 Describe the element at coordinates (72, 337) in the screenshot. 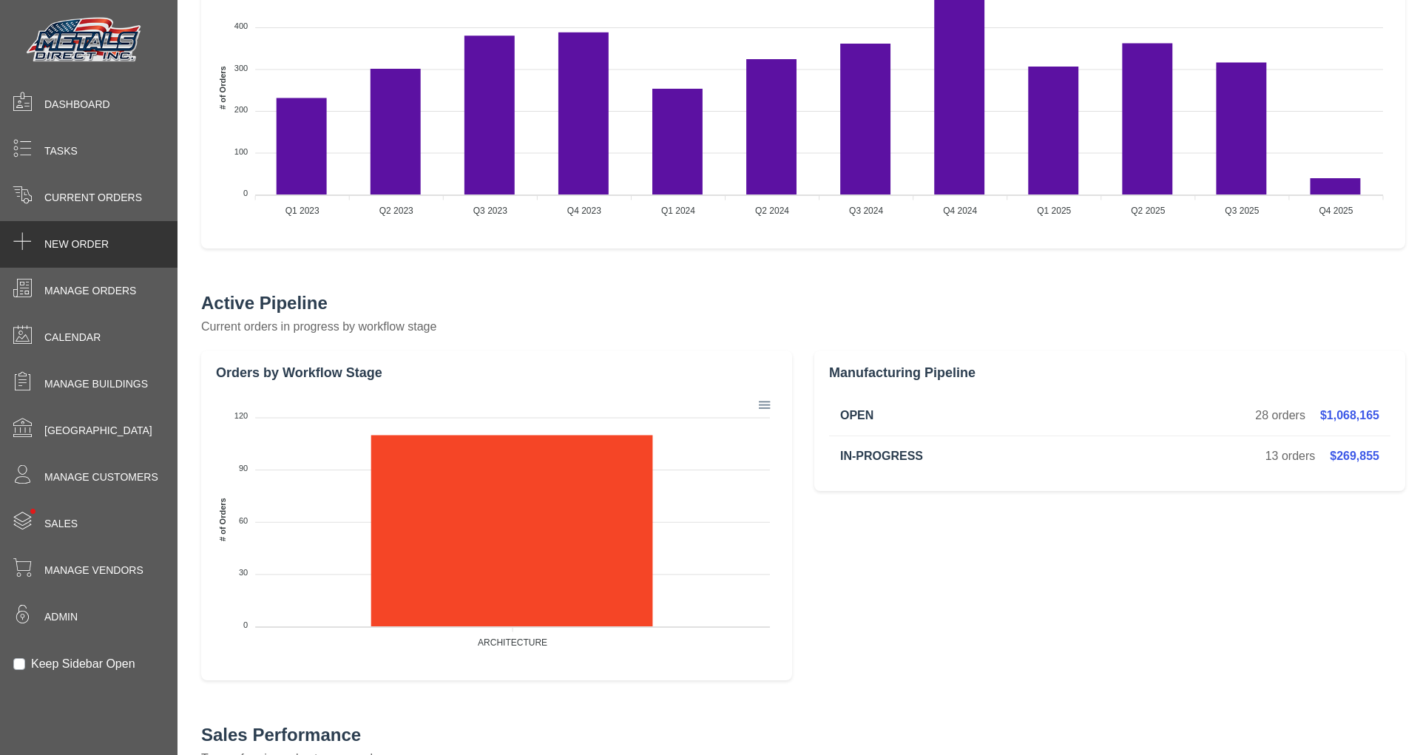

I see `span: Calendar` at that location.